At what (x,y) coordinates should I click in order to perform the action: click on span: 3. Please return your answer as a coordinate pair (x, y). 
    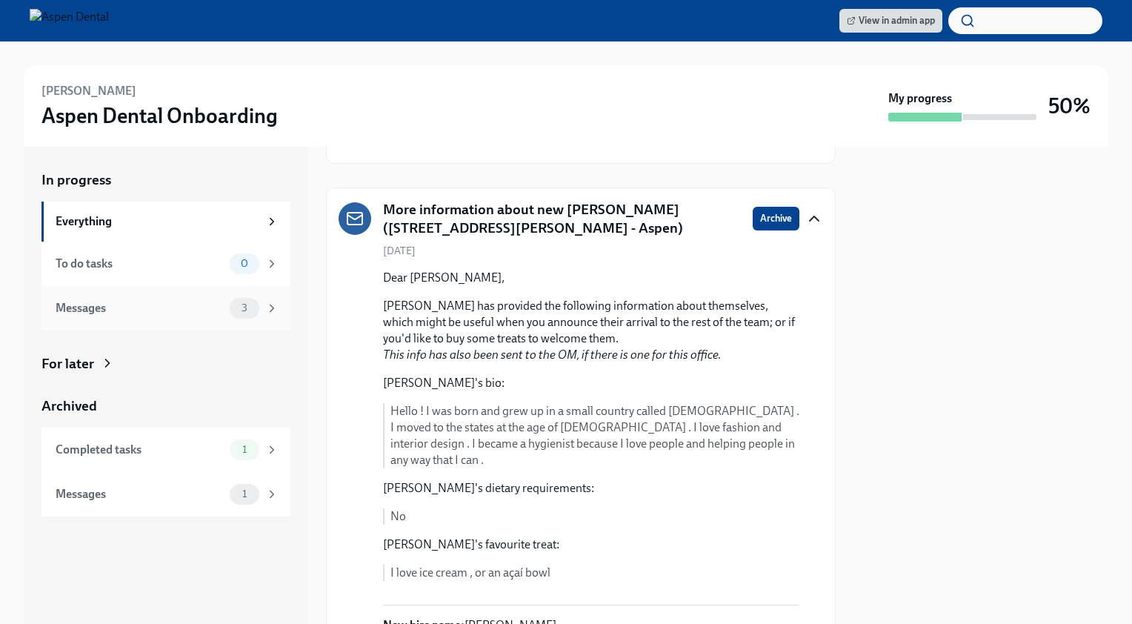
    Looking at the image, I should click on (244, 307).